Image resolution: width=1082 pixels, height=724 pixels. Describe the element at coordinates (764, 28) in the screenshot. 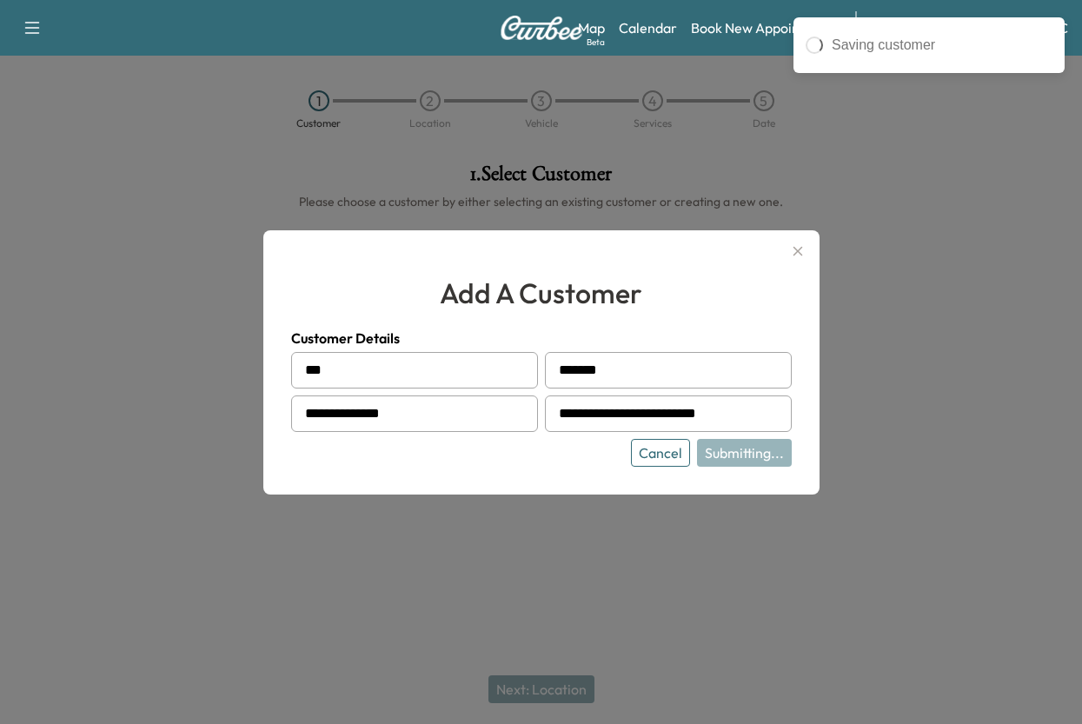

I see `a: Book New Appointment` at that location.